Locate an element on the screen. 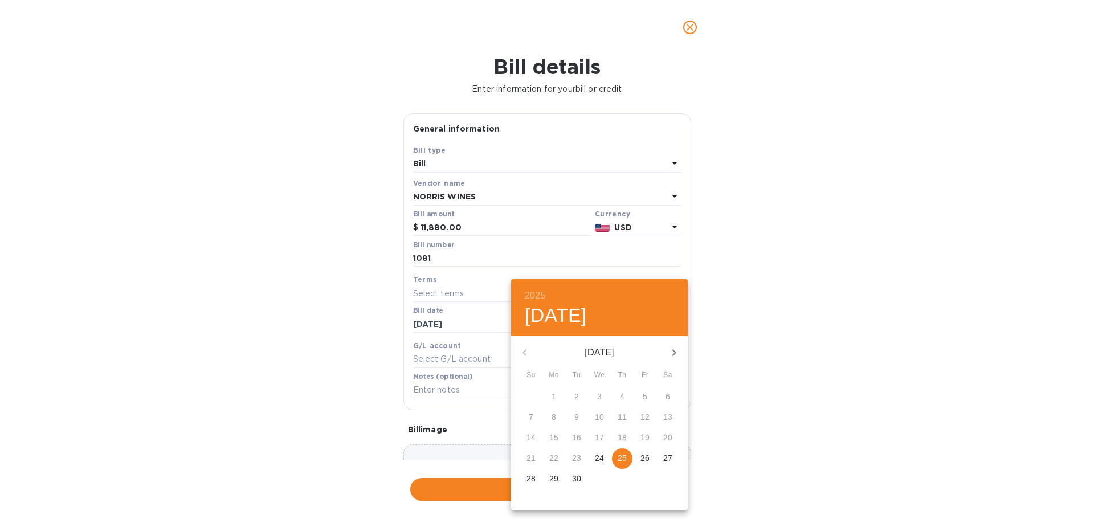  button: 25 is located at coordinates (622, 459).